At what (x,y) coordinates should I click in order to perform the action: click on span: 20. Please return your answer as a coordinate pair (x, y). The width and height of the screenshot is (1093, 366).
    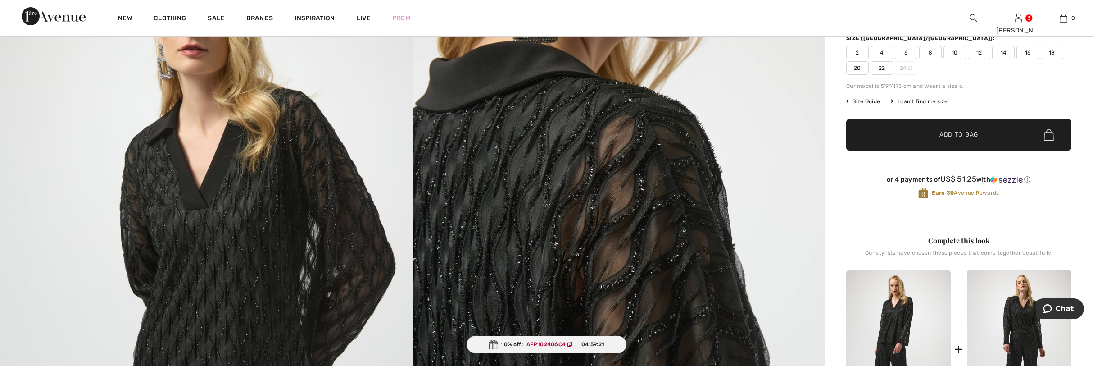
    Looking at the image, I should click on (858, 68).